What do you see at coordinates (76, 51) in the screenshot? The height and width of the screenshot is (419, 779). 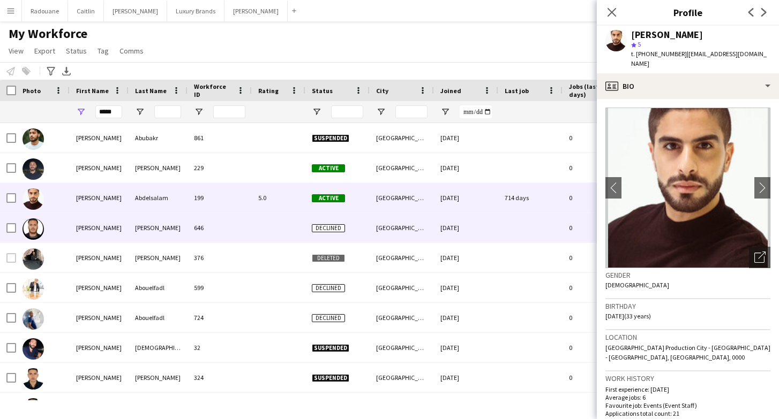 I see `a: Status` at bounding box center [76, 51].